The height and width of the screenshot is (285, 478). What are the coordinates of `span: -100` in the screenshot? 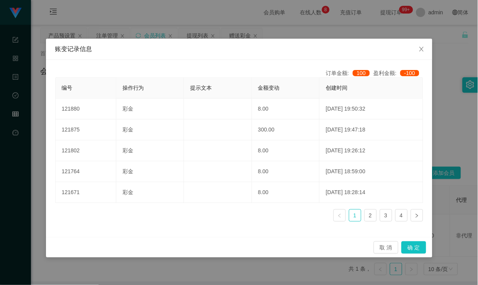 It's located at (409, 73).